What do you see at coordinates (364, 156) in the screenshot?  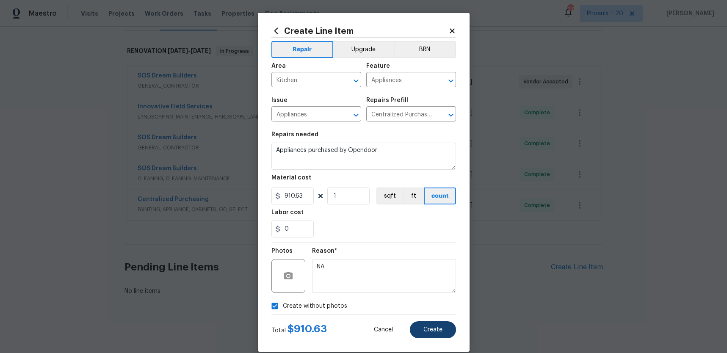 I see `textarea: Appliances purchased by Opendoor` at bounding box center [364, 156].